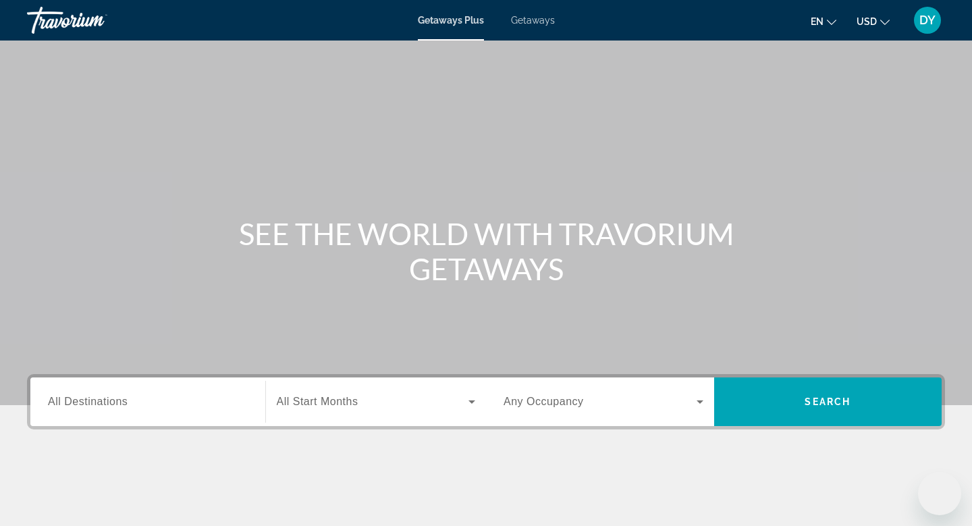 This screenshot has height=526, width=972. What do you see at coordinates (873, 21) in the screenshot?
I see `button: Change currency` at bounding box center [873, 21].